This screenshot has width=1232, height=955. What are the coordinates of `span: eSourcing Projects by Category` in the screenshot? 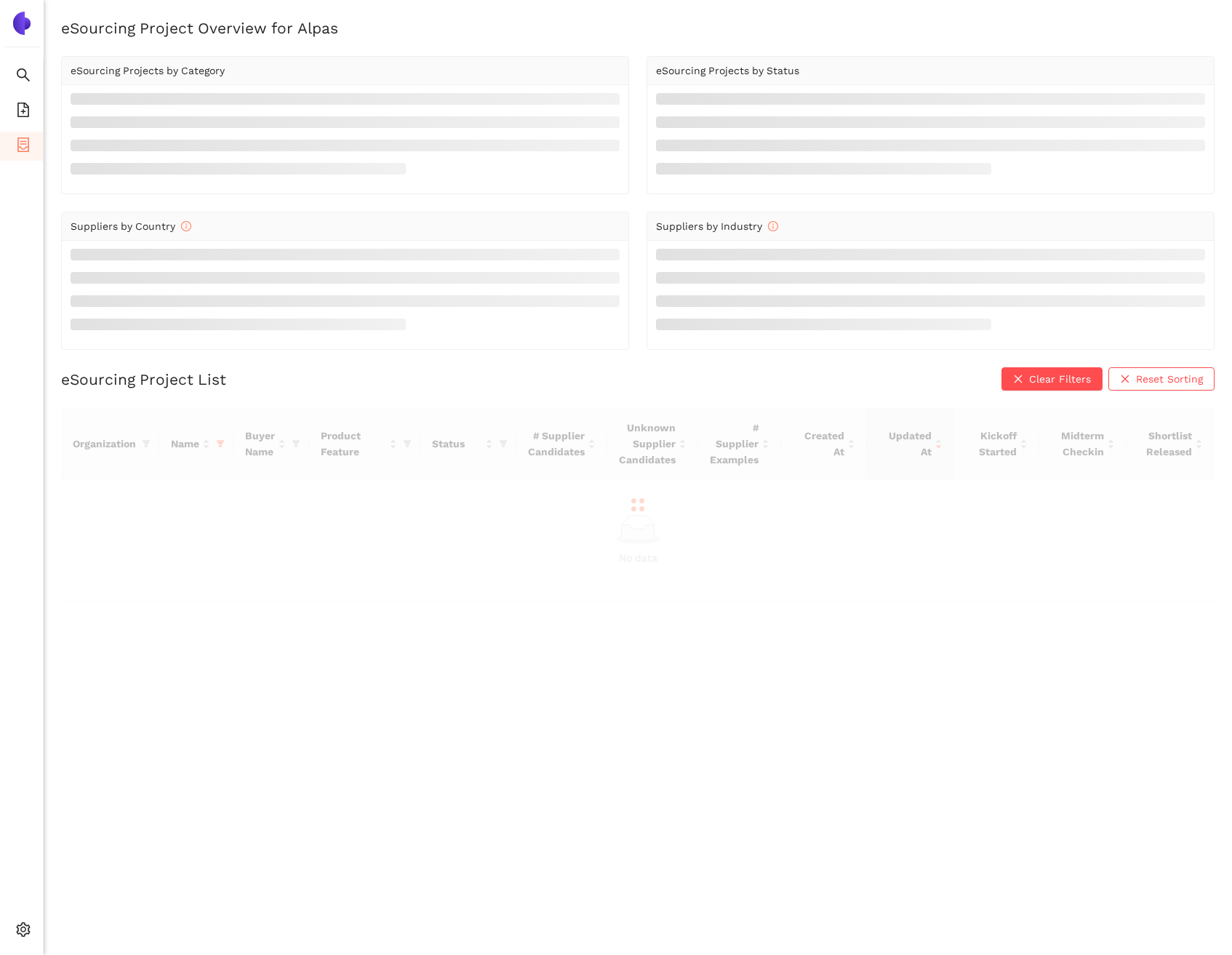 It's located at (148, 70).